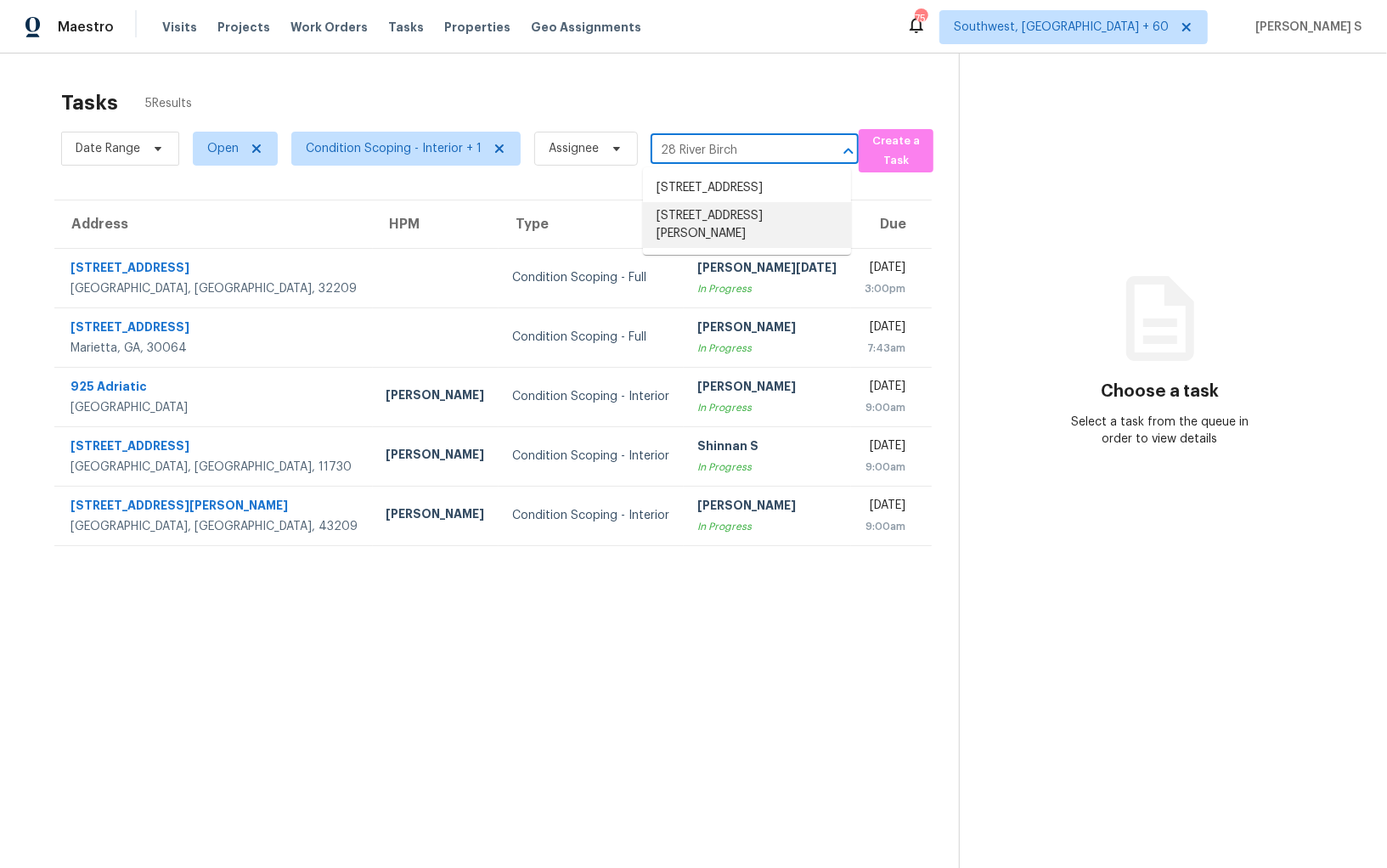  I want to click on span: Visits, so click(179, 28).